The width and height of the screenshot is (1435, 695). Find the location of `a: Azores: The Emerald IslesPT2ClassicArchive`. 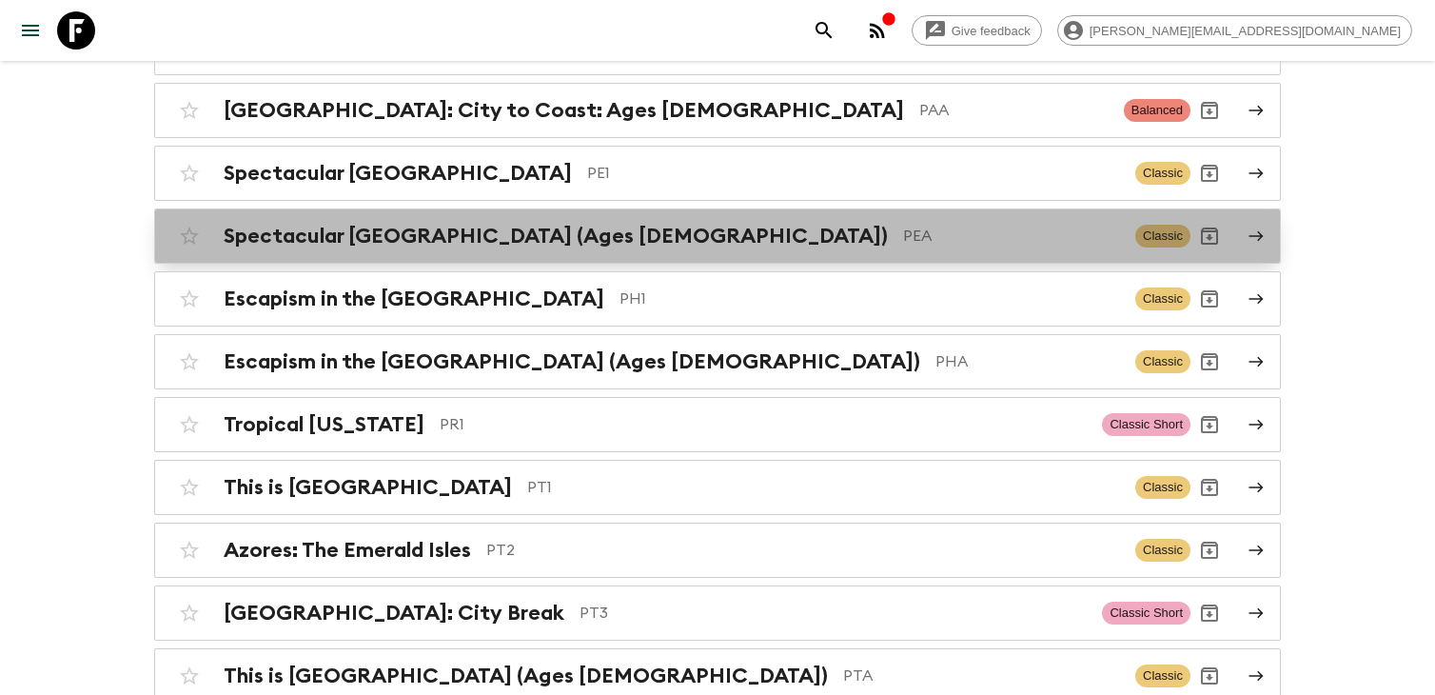

a: Azores: The Emerald IslesPT2ClassicArchive is located at coordinates (718, 550).